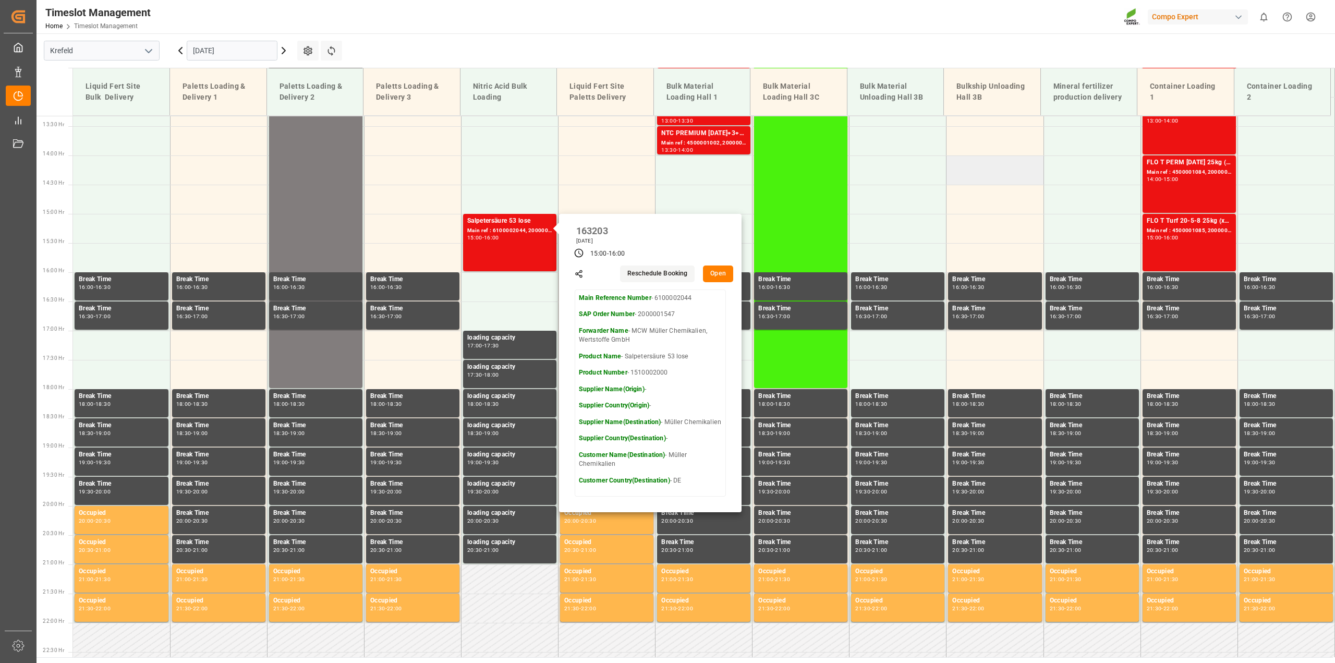 Image resolution: width=1335 pixels, height=663 pixels. I want to click on input: DD.MM.YYYY, so click(232, 51).